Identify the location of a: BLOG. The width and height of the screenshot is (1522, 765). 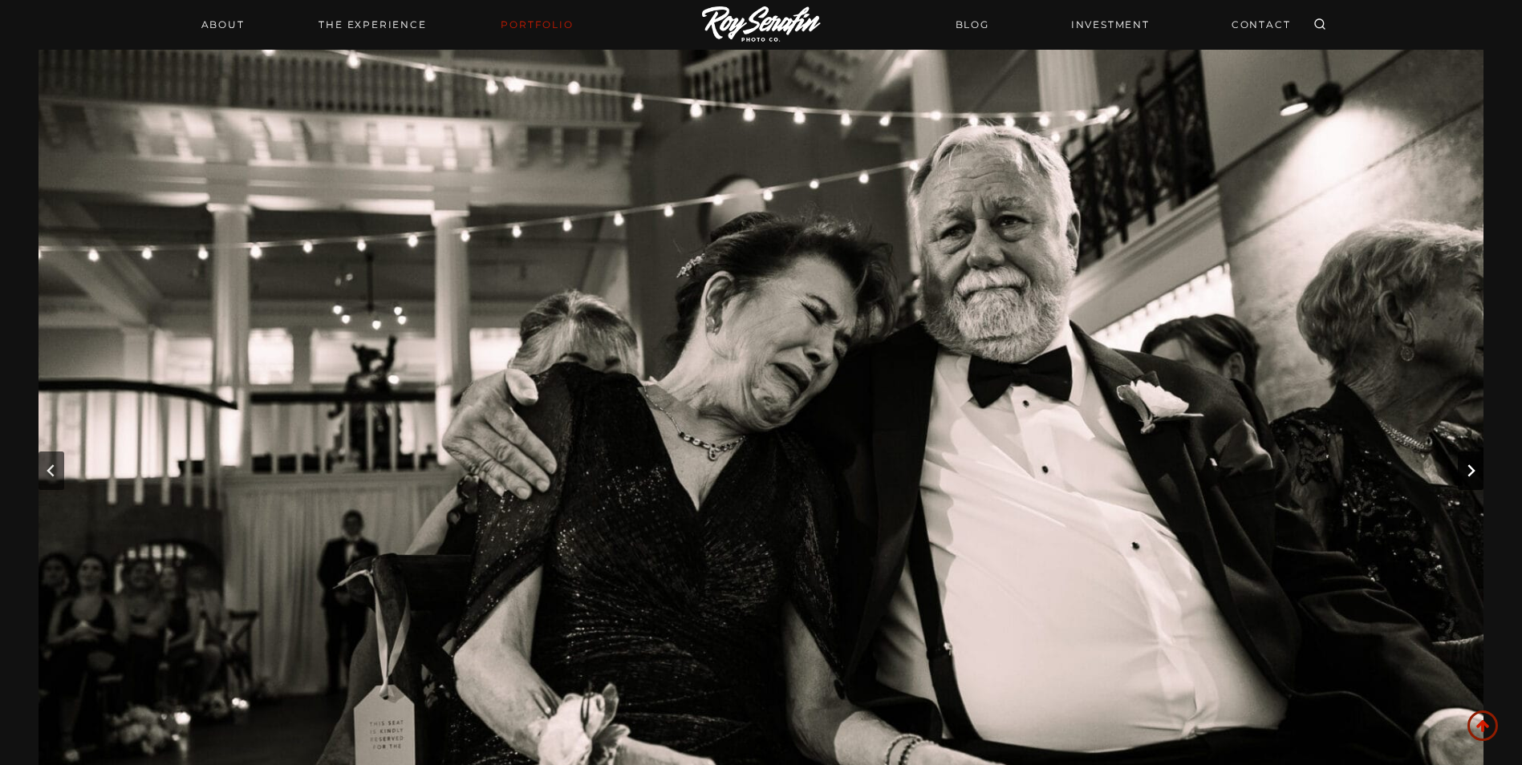
(972, 24).